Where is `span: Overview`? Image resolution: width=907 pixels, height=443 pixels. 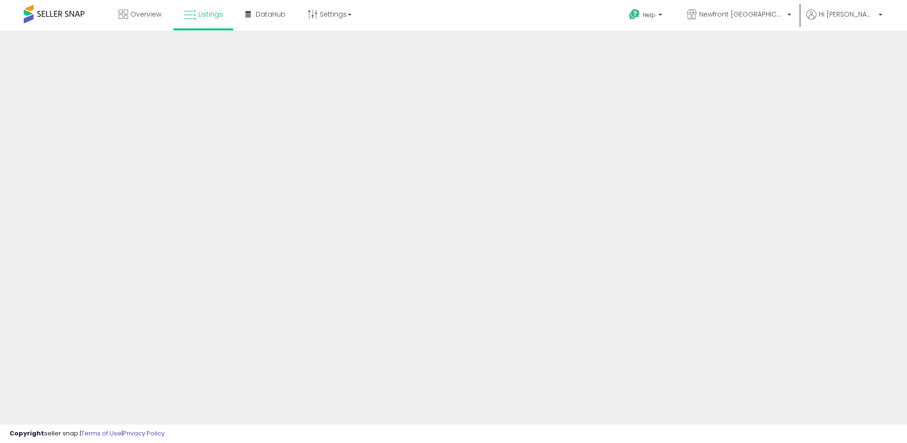
span: Overview is located at coordinates (146, 14).